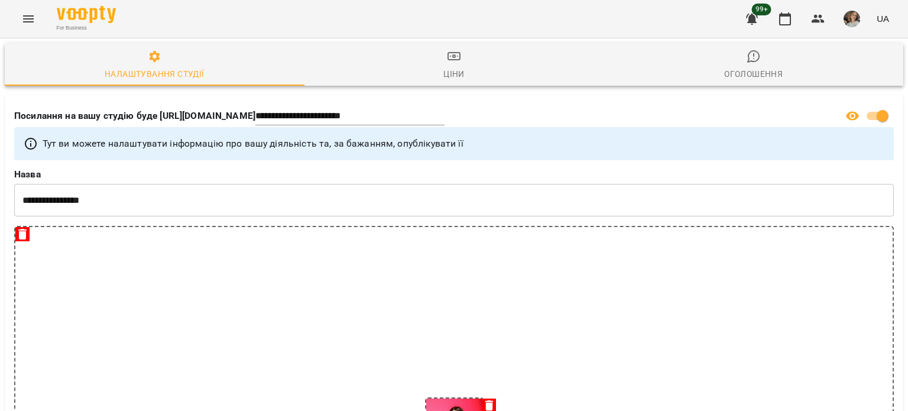 This screenshot has width=908, height=411. Describe the element at coordinates (28, 19) in the screenshot. I see `button: Menu` at that location.